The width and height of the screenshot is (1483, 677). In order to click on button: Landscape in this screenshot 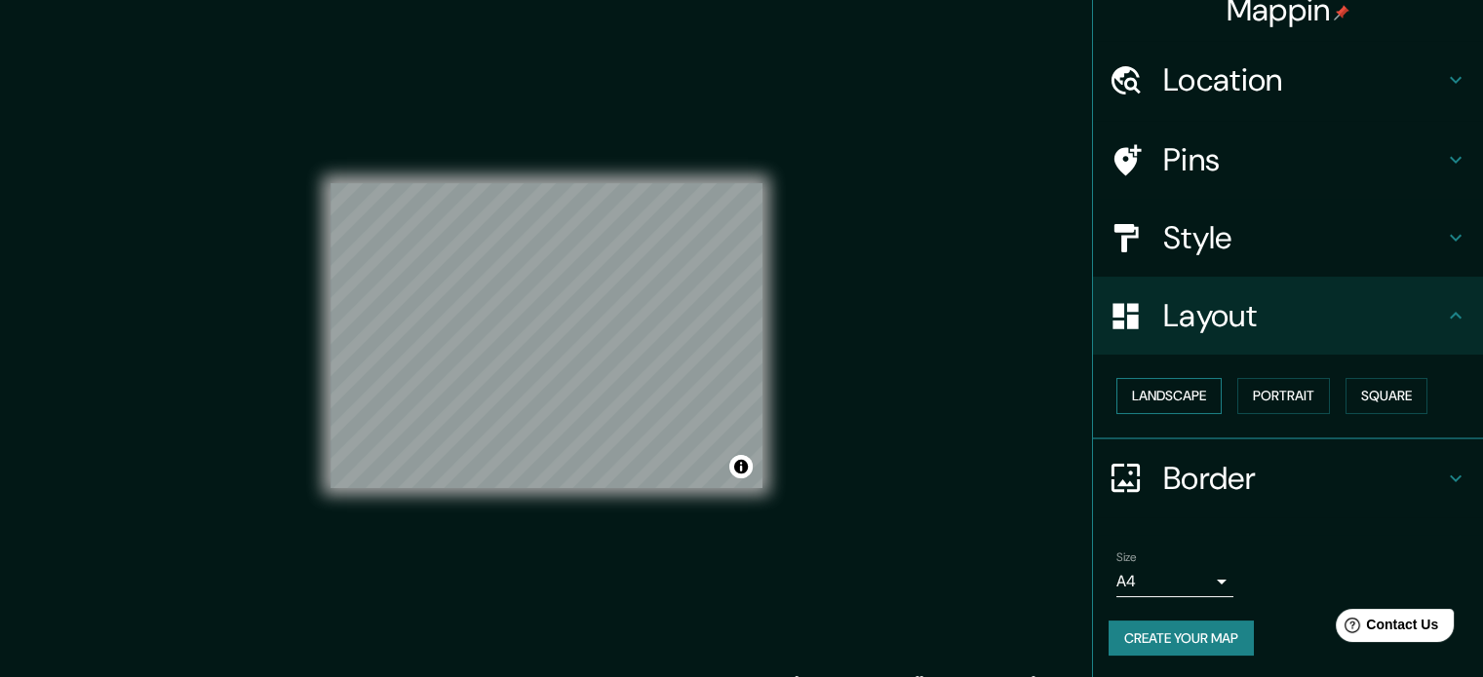, I will do `click(1169, 396)`.